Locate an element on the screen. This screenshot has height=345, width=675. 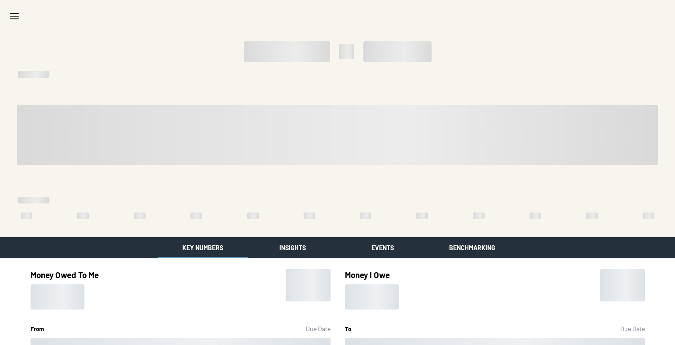
h5: From is located at coordinates (37, 329).